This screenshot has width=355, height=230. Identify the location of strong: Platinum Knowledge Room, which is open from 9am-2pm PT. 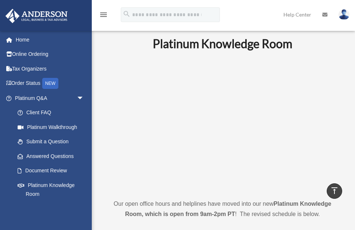
(229, 209).